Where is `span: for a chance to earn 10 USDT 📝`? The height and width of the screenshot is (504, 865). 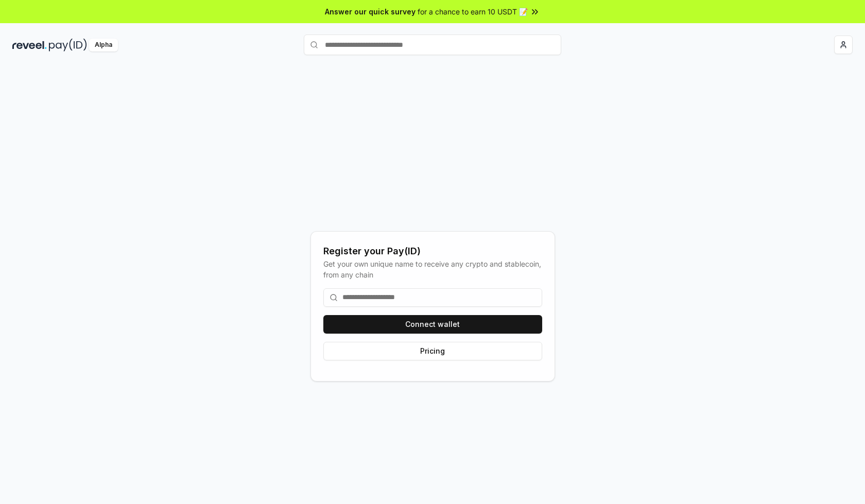
span: for a chance to earn 10 USDT 📝 is located at coordinates (473, 11).